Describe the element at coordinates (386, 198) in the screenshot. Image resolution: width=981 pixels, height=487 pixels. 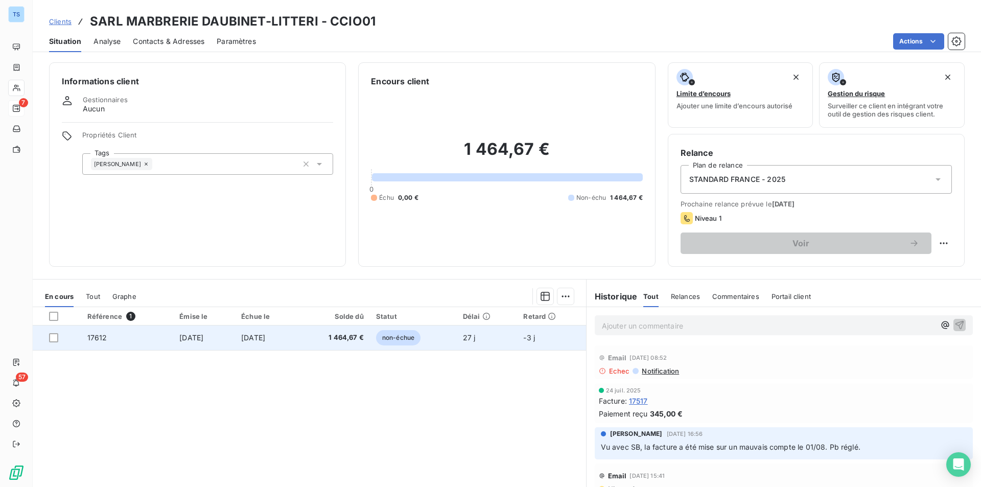
I see `span: Échu` at that location.